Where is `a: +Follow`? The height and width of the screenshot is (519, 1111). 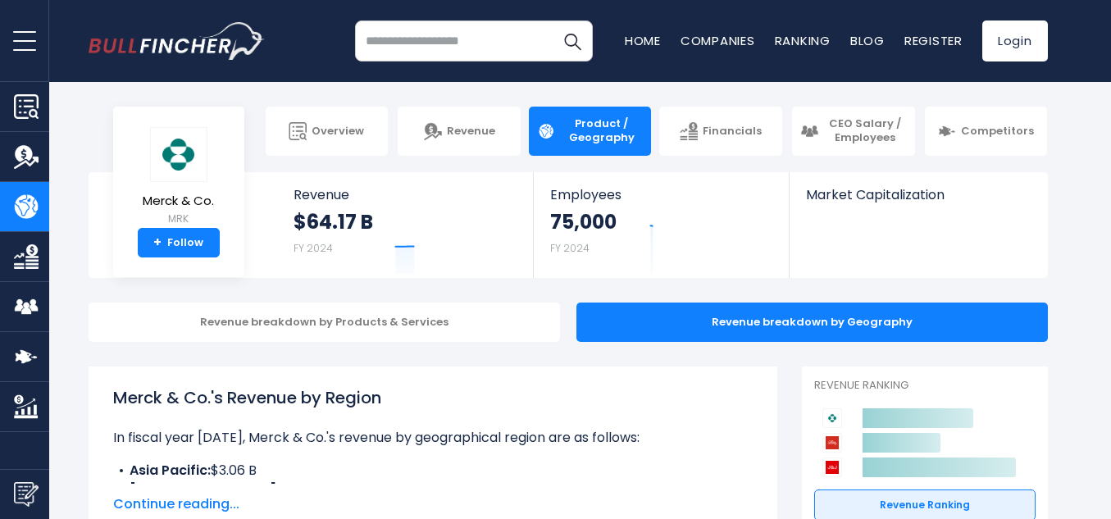 a: +Follow is located at coordinates (179, 243).